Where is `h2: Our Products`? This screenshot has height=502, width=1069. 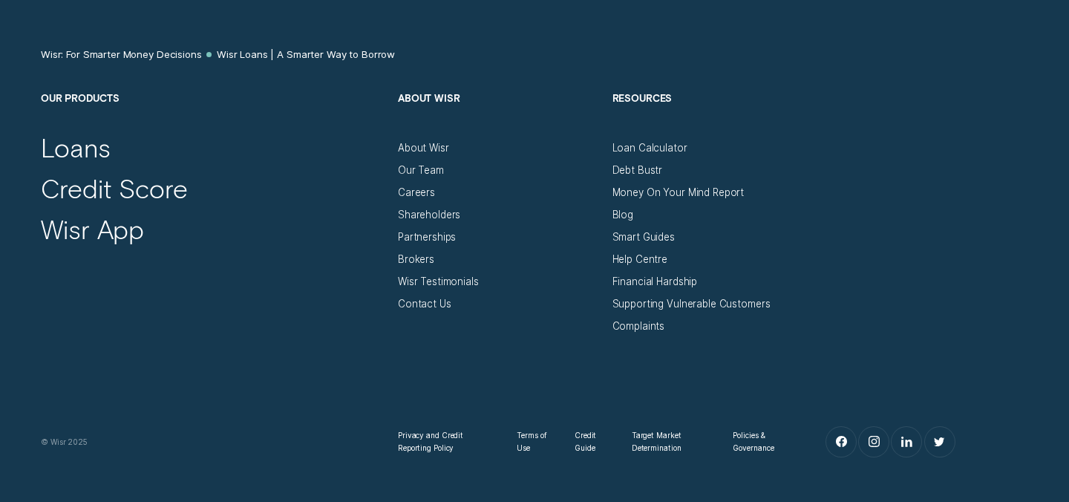 h2: Our Products is located at coordinates (213, 117).